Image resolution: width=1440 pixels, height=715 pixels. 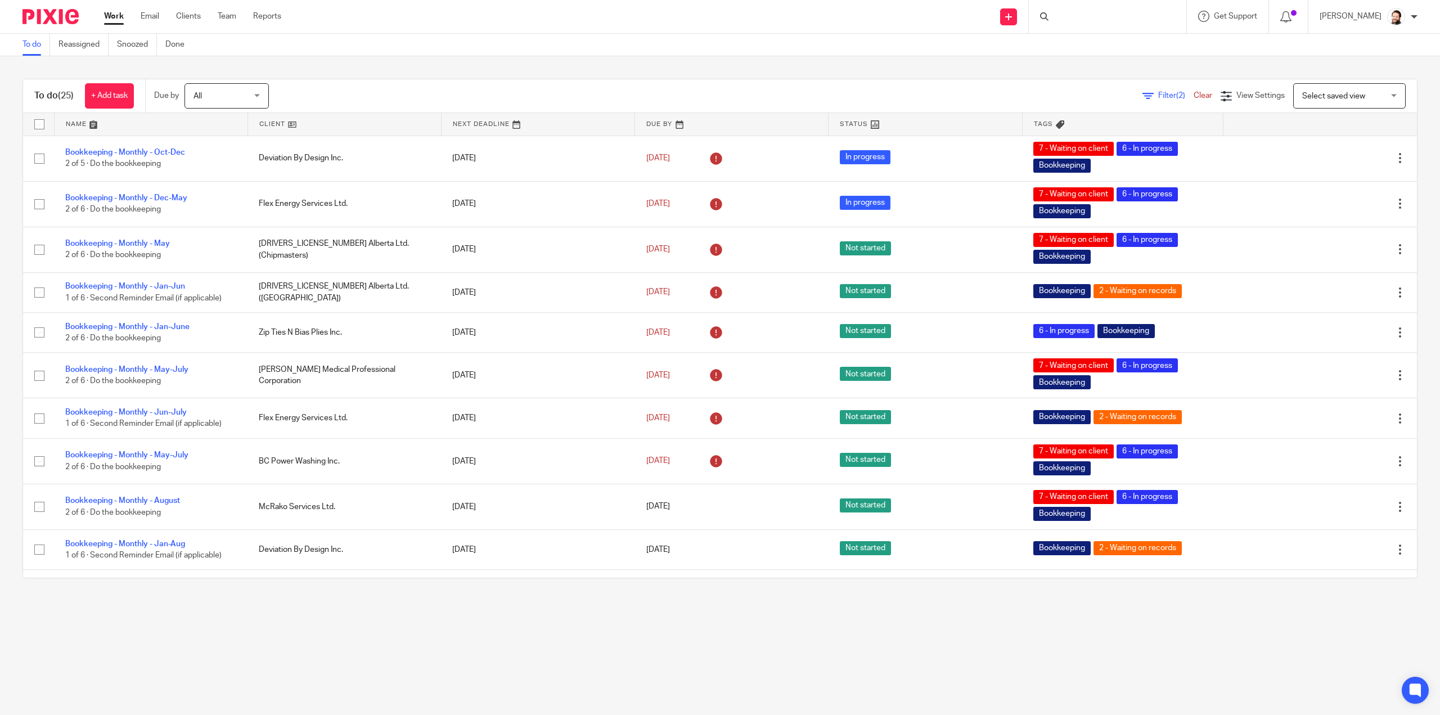 What do you see at coordinates (344, 506) in the screenshot?
I see `td: McRako Services Ltd.` at bounding box center [344, 506].